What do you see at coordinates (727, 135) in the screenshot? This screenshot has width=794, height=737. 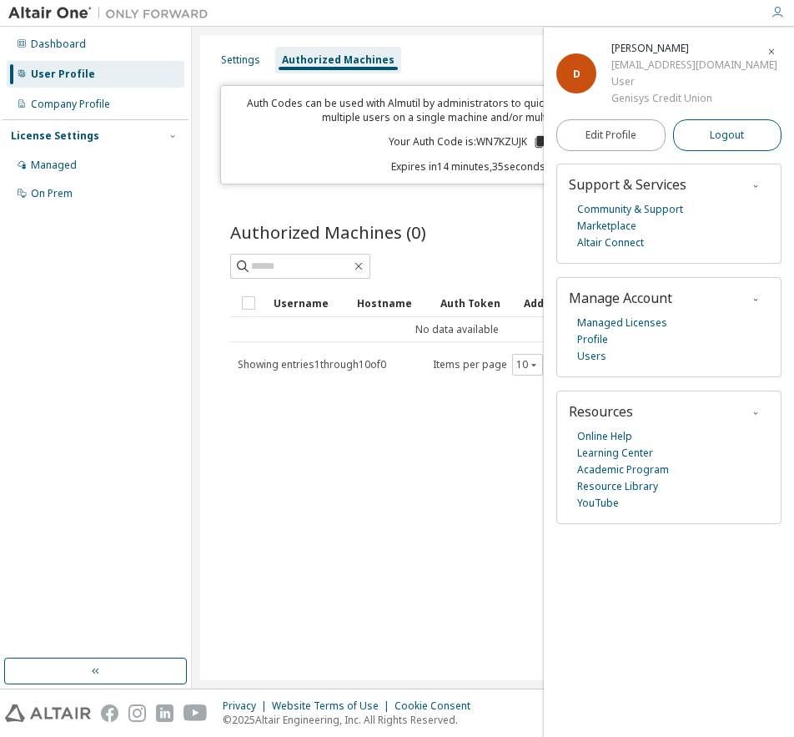 I see `span: Logout` at bounding box center [727, 135].